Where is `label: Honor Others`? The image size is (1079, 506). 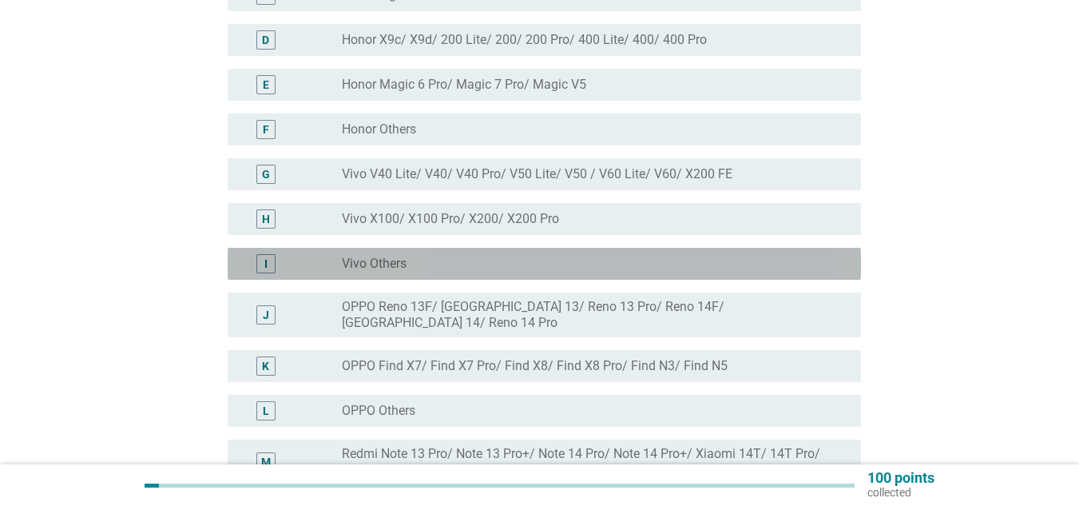
label: Honor Others is located at coordinates (379, 129).